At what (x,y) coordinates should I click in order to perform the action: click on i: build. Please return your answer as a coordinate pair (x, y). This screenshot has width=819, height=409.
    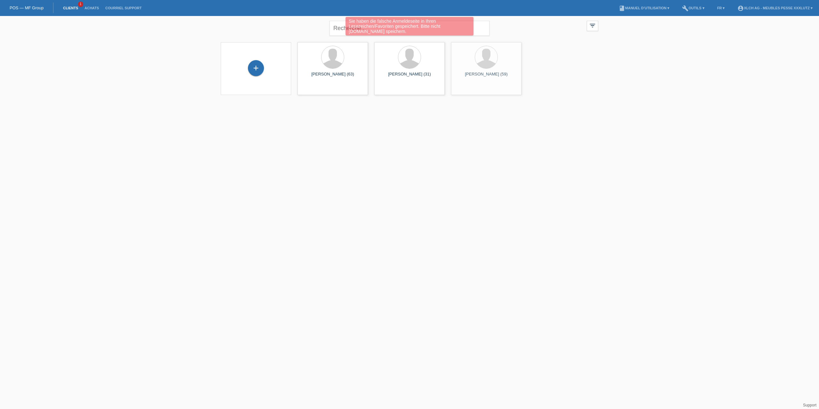
    Looking at the image, I should click on (686, 8).